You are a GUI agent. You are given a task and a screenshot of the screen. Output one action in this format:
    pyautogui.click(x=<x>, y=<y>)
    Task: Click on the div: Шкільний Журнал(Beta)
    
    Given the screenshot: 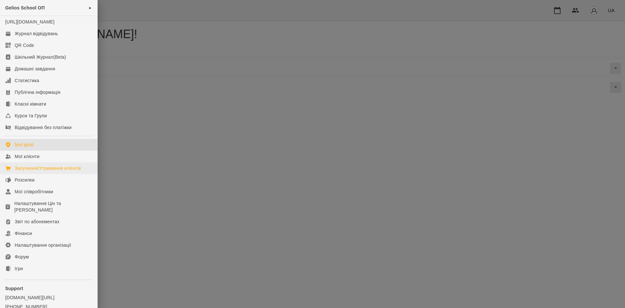 What is the action you would take?
    pyautogui.click(x=40, y=57)
    